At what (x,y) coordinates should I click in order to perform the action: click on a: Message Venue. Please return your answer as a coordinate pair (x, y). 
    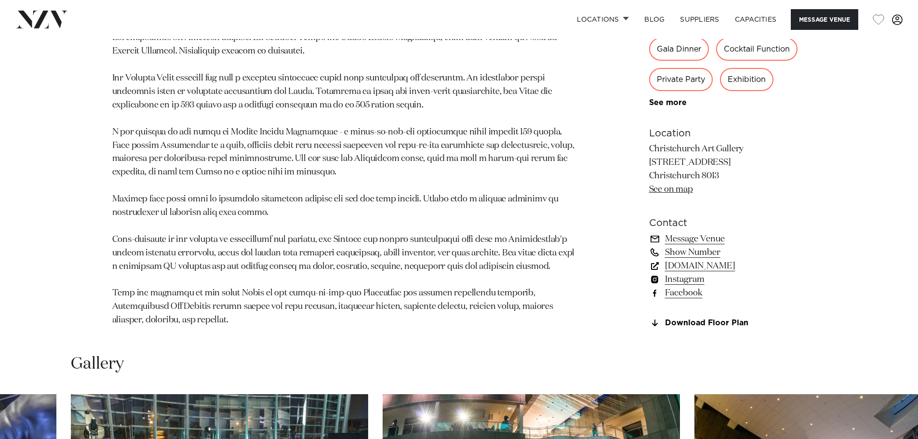
    Looking at the image, I should click on (728, 238).